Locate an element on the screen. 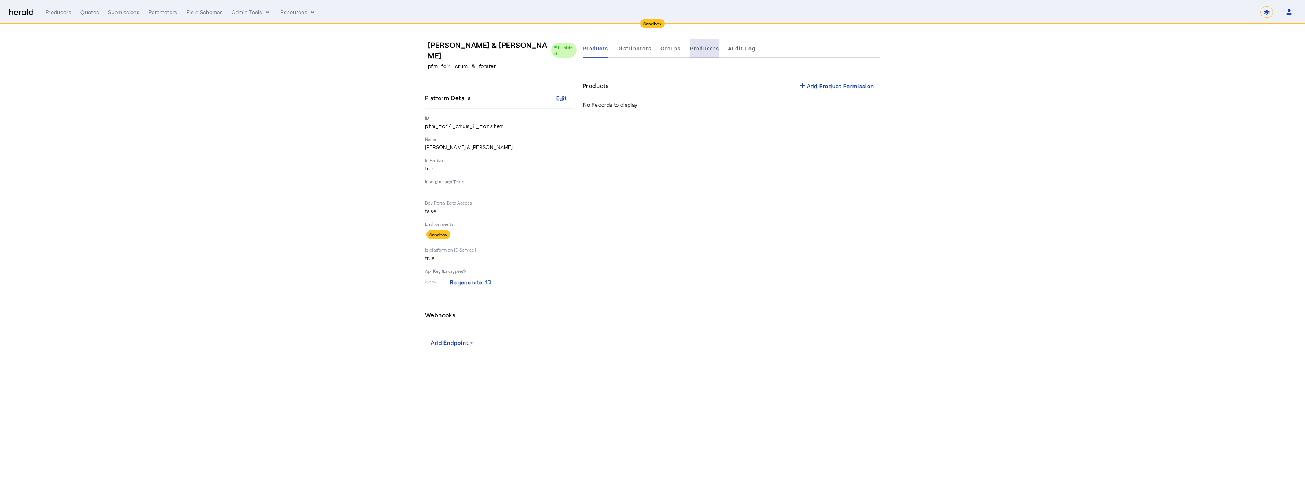  a: Audit Log is located at coordinates (742, 49).